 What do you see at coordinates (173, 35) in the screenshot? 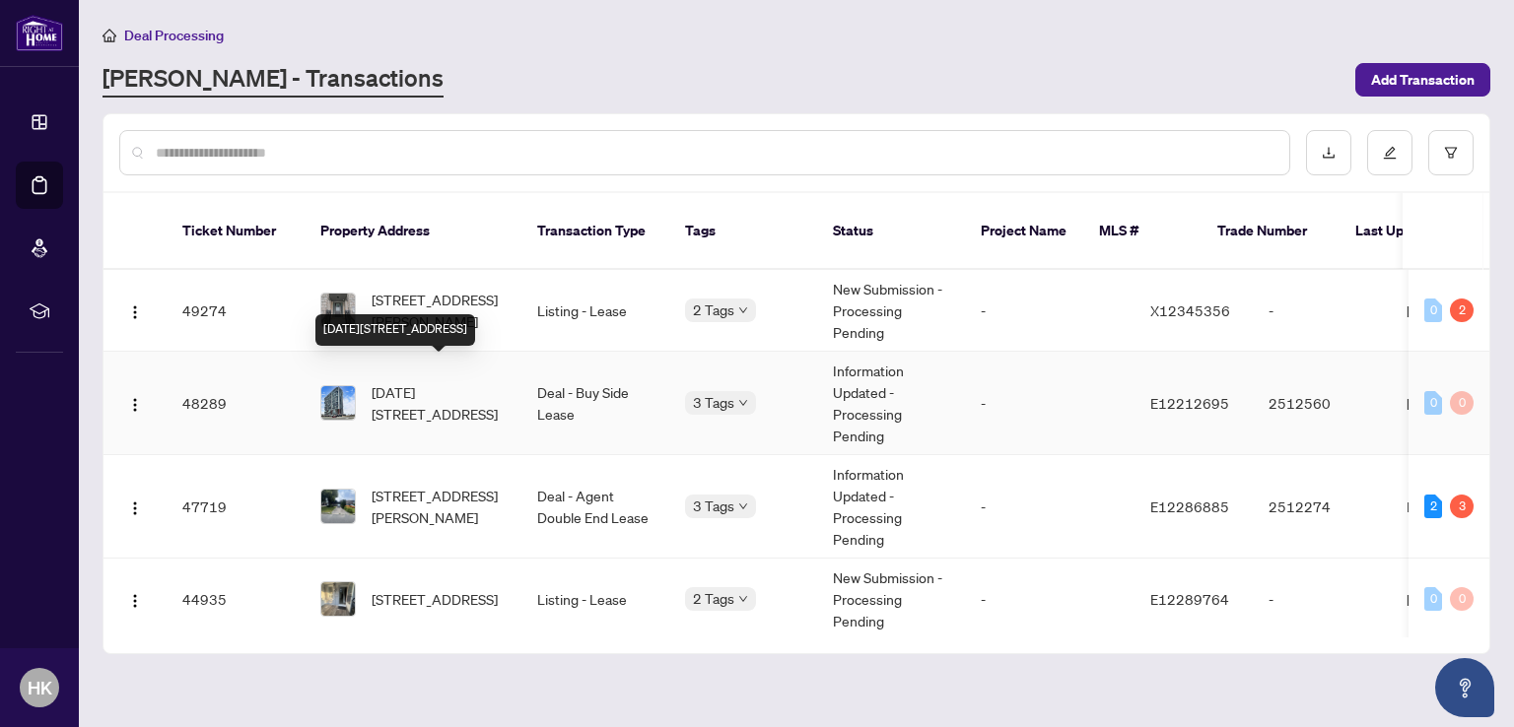
I see `span: Deal Processing` at bounding box center [173, 35].